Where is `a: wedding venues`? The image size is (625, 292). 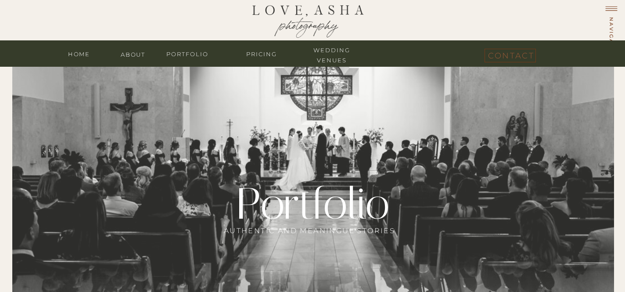
a: wedding venues is located at coordinates (332, 49).